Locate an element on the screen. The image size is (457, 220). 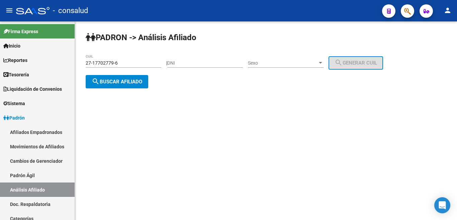
span: - consalud is located at coordinates (70, 11).